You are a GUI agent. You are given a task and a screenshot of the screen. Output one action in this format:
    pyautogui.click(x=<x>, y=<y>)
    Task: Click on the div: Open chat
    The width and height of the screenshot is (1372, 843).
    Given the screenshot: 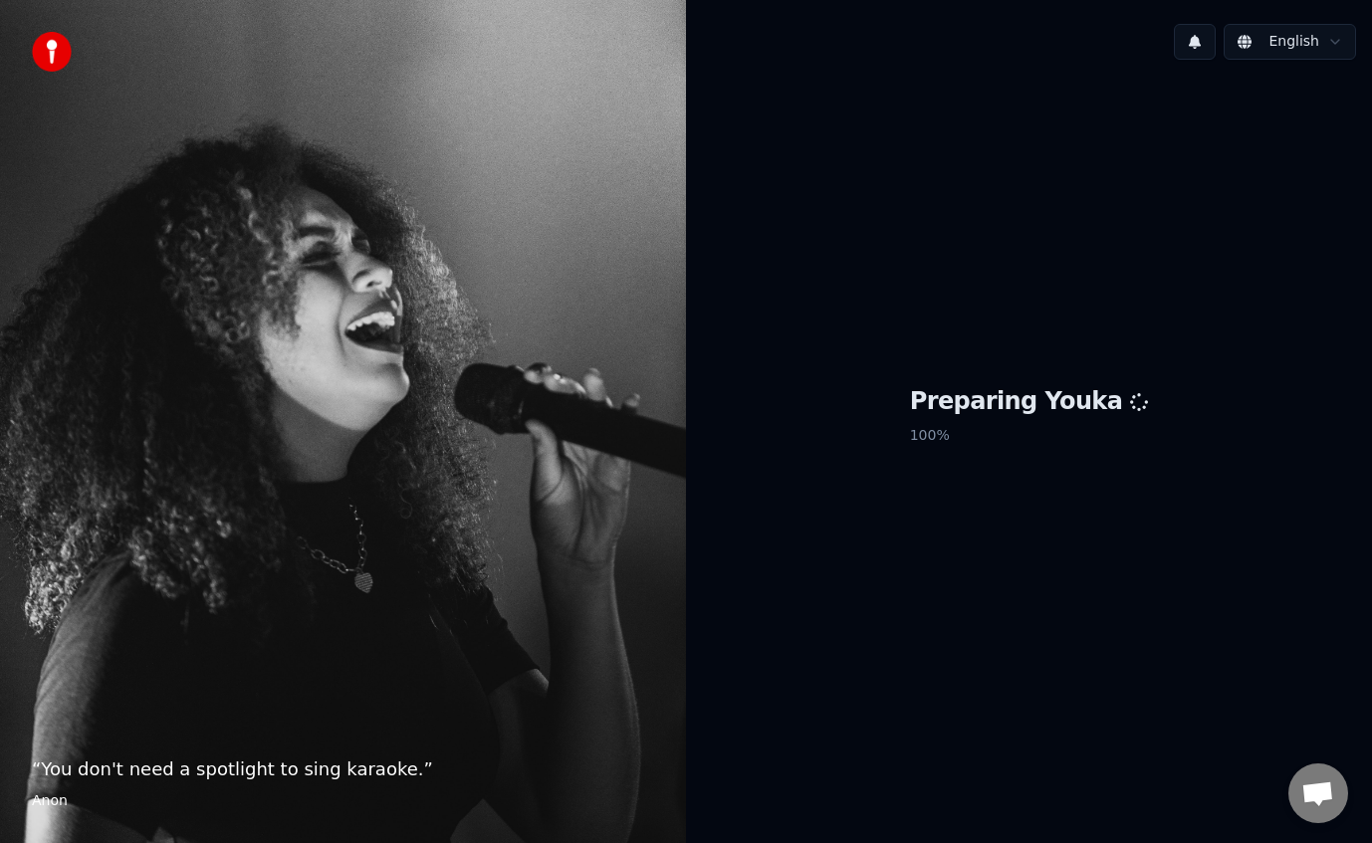 What is the action you would take?
    pyautogui.click(x=1318, y=793)
    